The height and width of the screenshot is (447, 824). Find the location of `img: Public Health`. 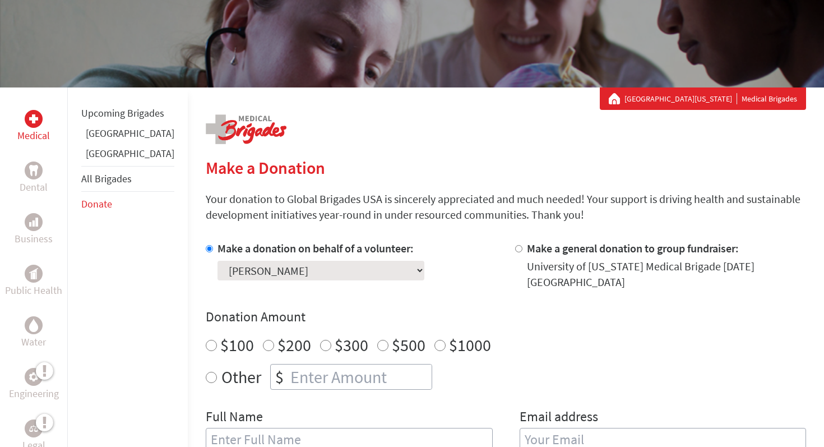

img: Public Health is located at coordinates (34, 273).